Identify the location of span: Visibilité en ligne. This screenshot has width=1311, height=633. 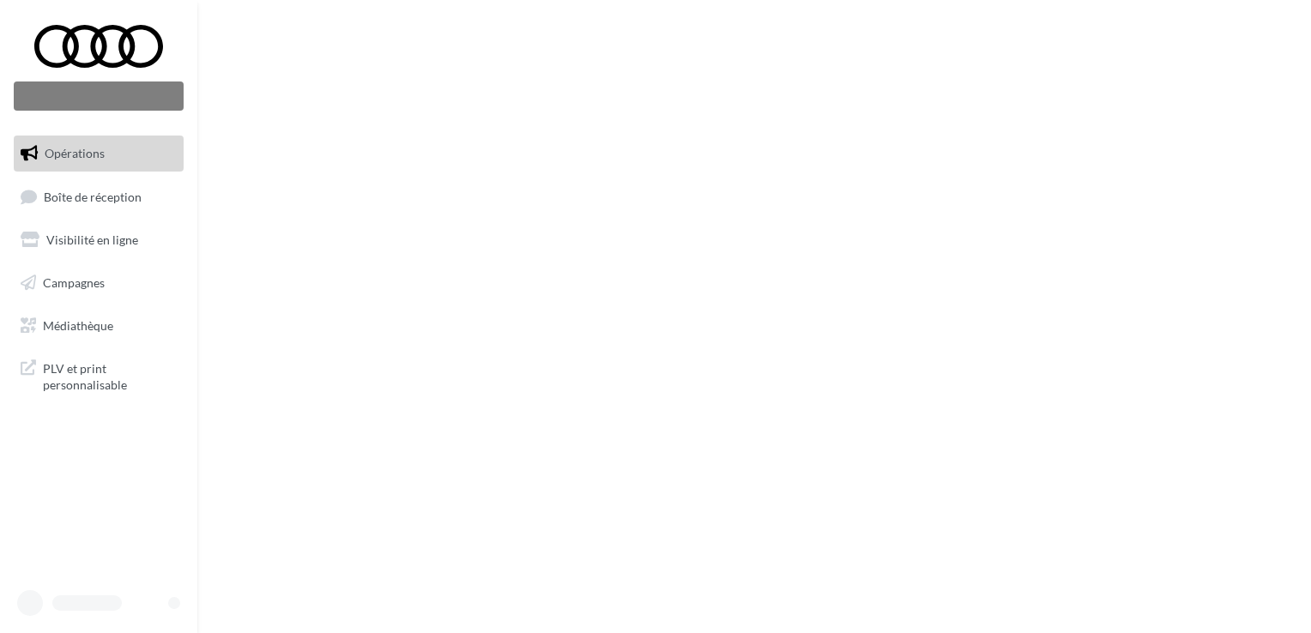
(92, 239).